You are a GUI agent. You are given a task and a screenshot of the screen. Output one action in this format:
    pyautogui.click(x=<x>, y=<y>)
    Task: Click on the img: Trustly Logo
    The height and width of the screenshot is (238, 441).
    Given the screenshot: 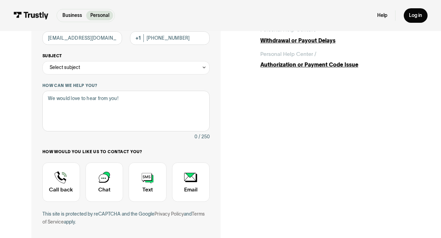 What is the action you would take?
    pyautogui.click(x=31, y=16)
    